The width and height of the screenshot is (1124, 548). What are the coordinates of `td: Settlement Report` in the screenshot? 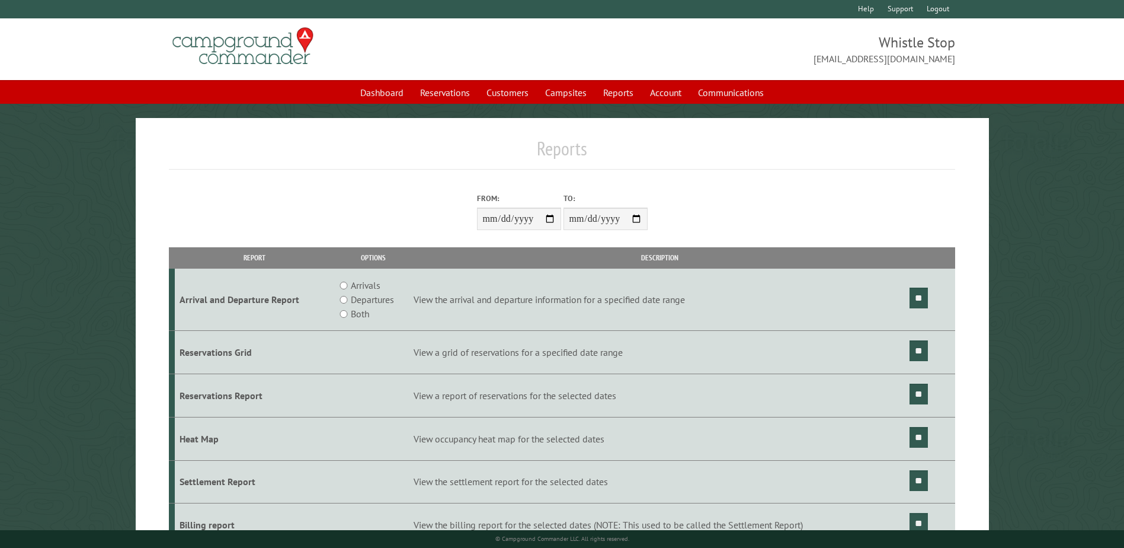 It's located at (254, 481).